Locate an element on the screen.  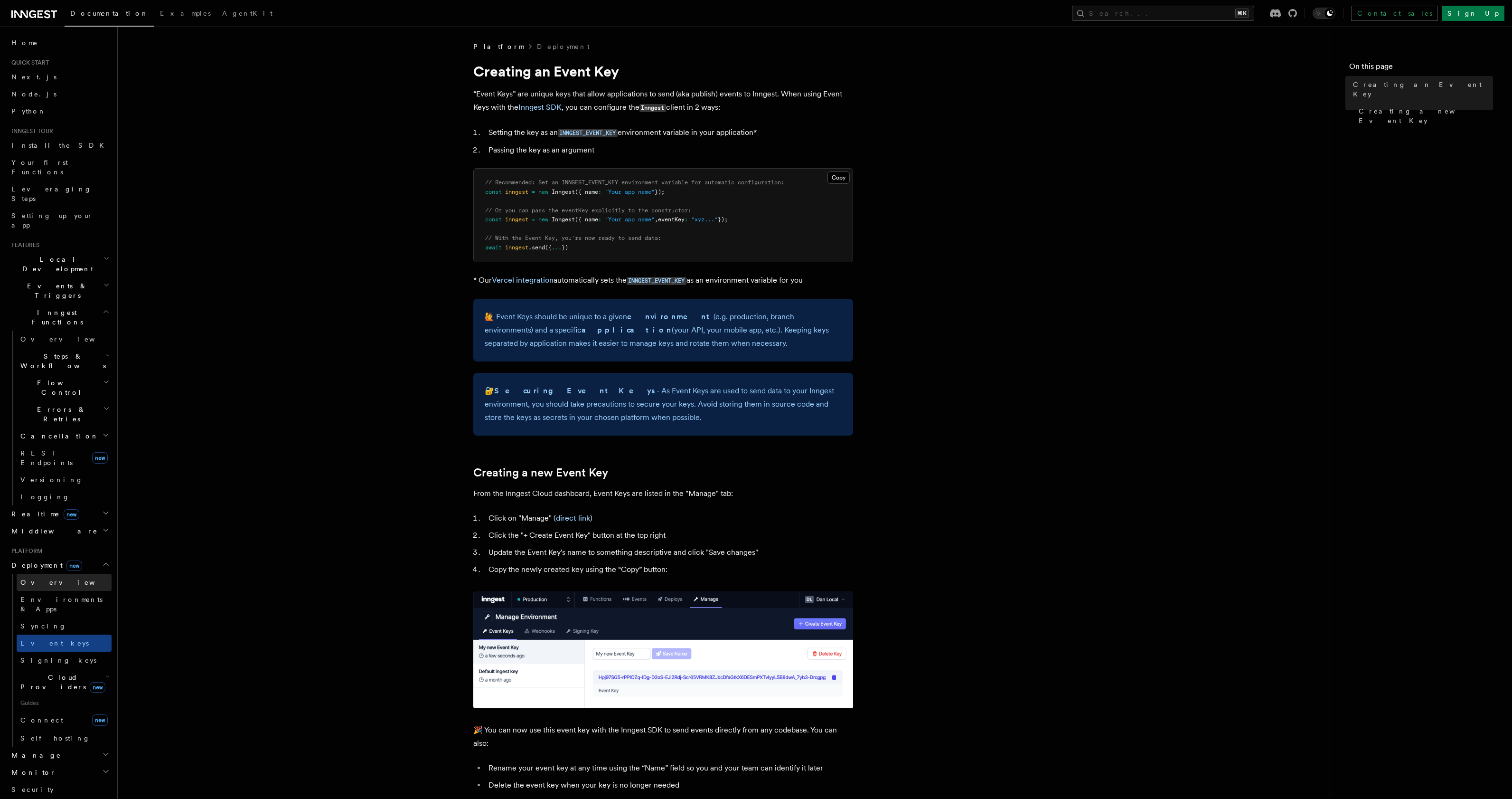
a: Node.js is located at coordinates (59, 94).